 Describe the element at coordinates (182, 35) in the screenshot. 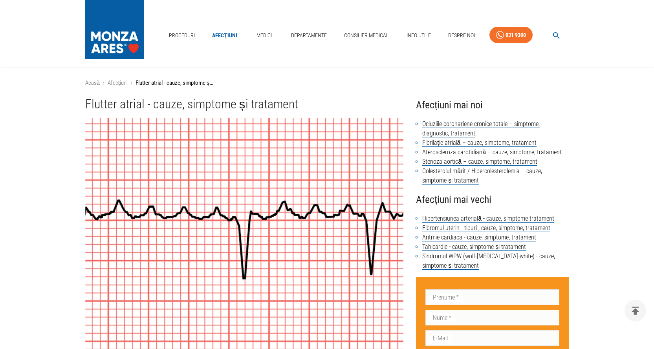

I see `a: Proceduri` at that location.